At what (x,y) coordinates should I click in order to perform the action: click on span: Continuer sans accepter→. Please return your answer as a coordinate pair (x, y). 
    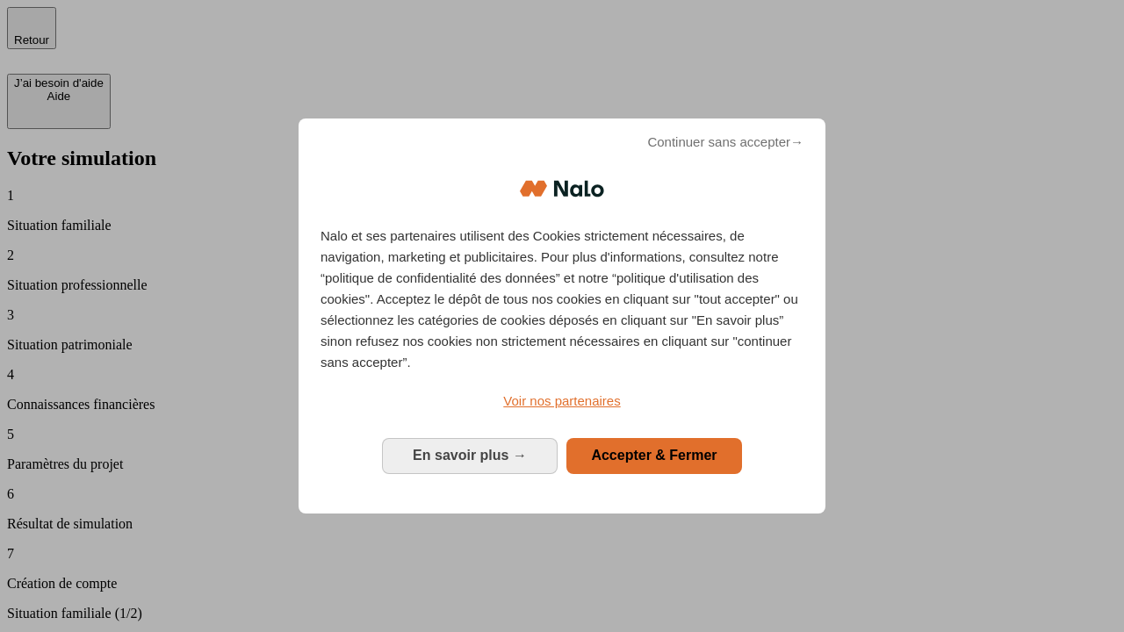
    Looking at the image, I should click on (725, 142).